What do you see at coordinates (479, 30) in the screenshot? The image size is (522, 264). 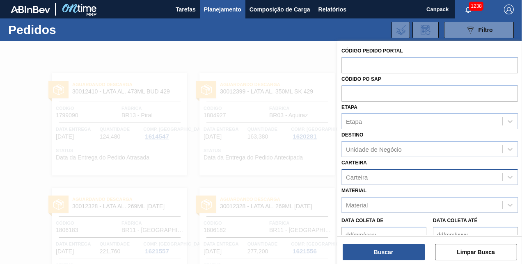 I see `button: Filtro` at bounding box center [479, 30].